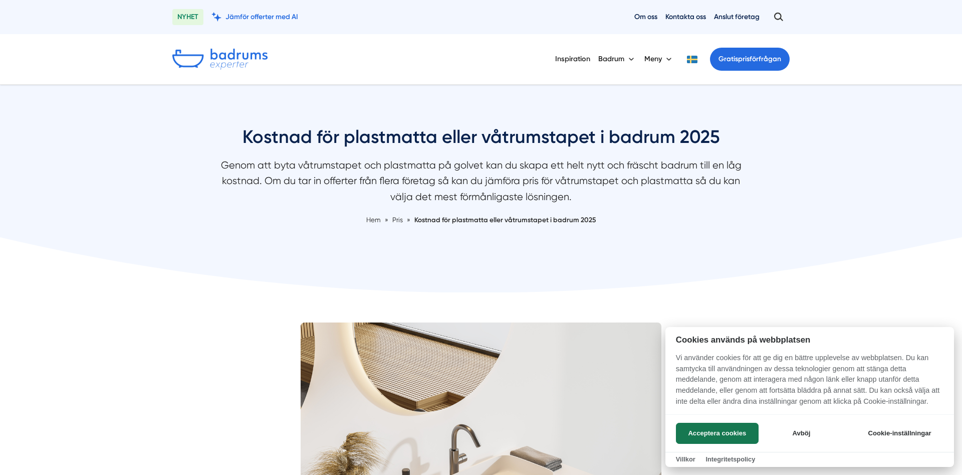 The width and height of the screenshot is (962, 475). What do you see at coordinates (810, 383) in the screenshot?
I see `p: Vi använder cookies för att ge dig en bättre upplevelse av webbplatsen. Du kan samtycka till anvä...` at bounding box center [810, 383].